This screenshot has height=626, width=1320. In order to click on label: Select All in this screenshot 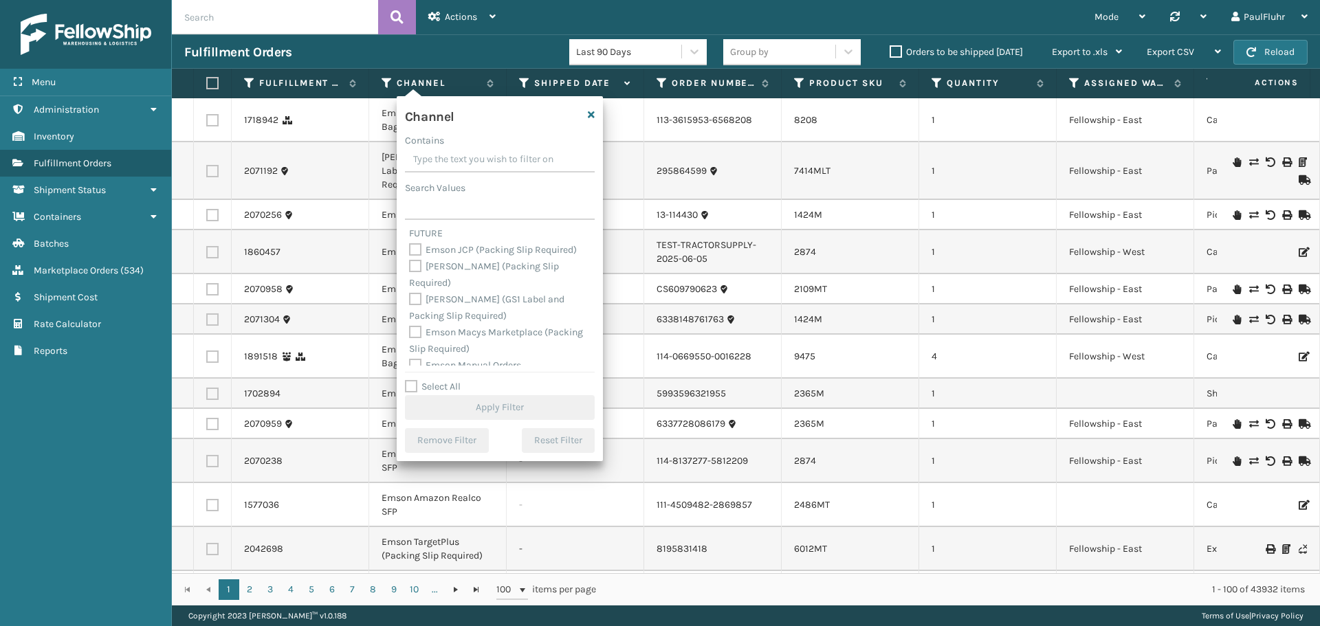, I will do `click(433, 386)`.